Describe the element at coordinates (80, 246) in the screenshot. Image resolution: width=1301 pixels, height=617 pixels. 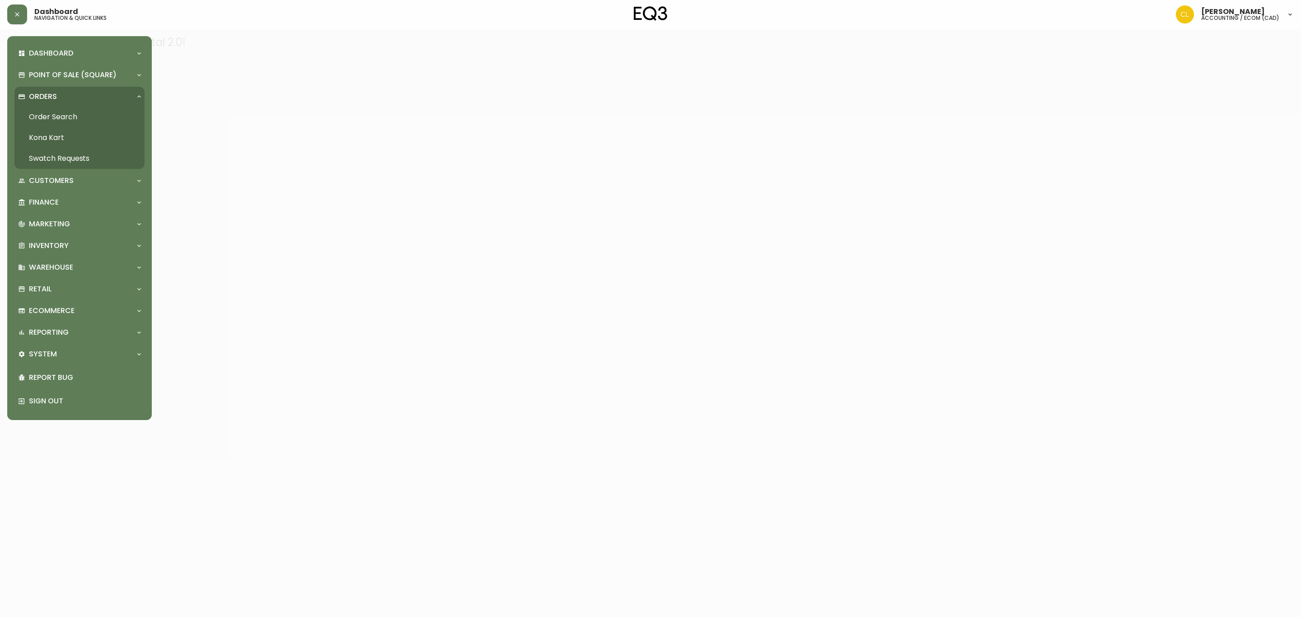
I see `div: Inventory` at that location.